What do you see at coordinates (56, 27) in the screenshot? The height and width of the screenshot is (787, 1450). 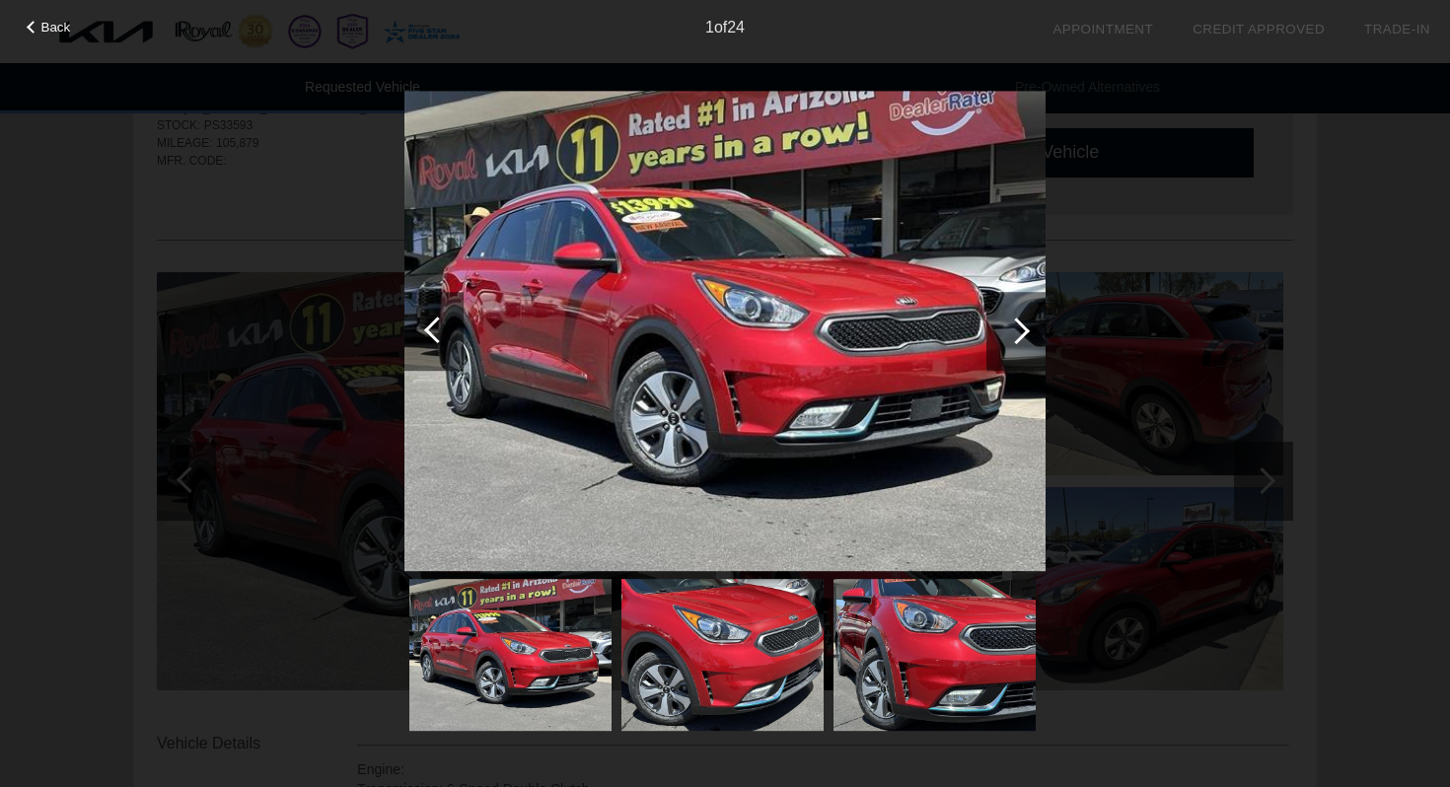 I see `span: Back` at bounding box center [56, 27].